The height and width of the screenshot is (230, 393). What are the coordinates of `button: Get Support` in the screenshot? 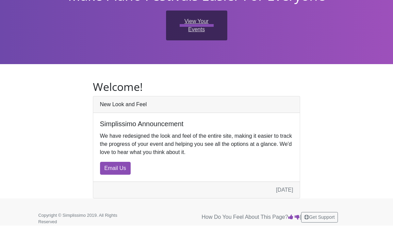 It's located at (319, 217).